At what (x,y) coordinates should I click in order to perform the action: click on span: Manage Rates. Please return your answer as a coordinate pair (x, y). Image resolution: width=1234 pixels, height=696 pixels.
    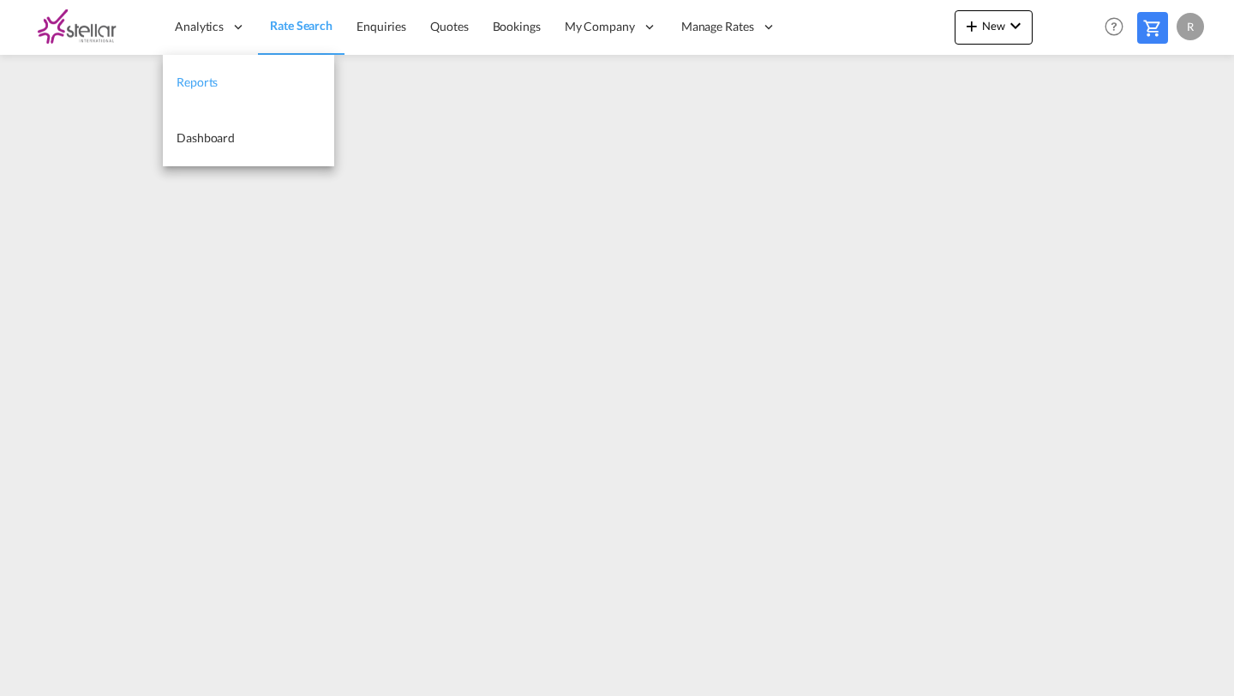
    Looking at the image, I should click on (717, 27).